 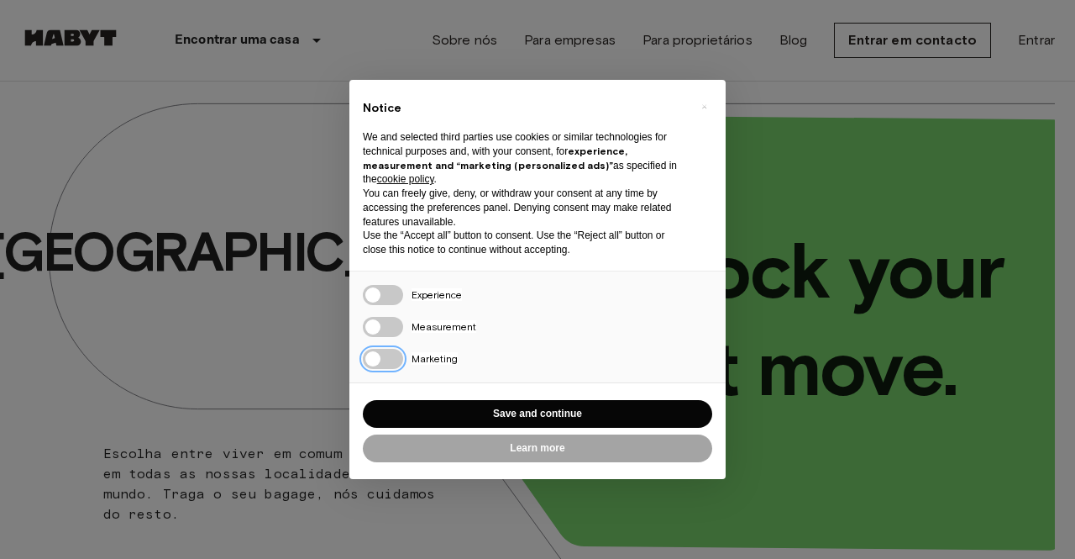 What do you see at coordinates (524, 243) in the screenshot?
I see `p: Use the “Accept all” button to consent. Use the “Reject all” button or close this notice to conti...` at bounding box center [524, 243].